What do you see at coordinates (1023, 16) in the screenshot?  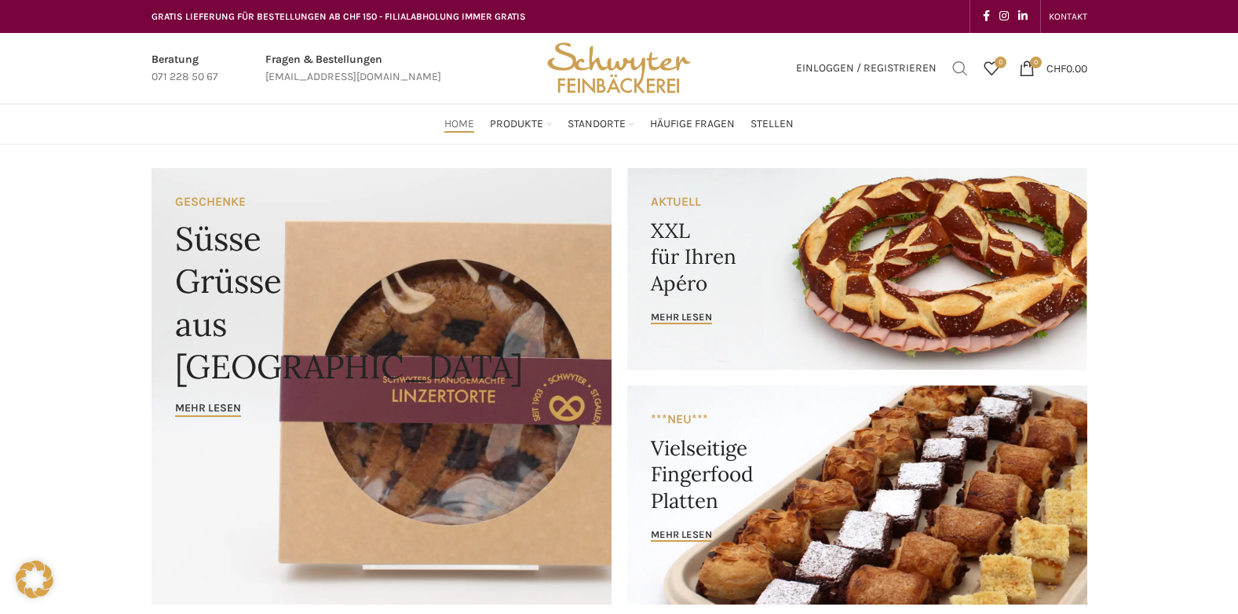 I see `a: Linkedin social link` at bounding box center [1023, 16].